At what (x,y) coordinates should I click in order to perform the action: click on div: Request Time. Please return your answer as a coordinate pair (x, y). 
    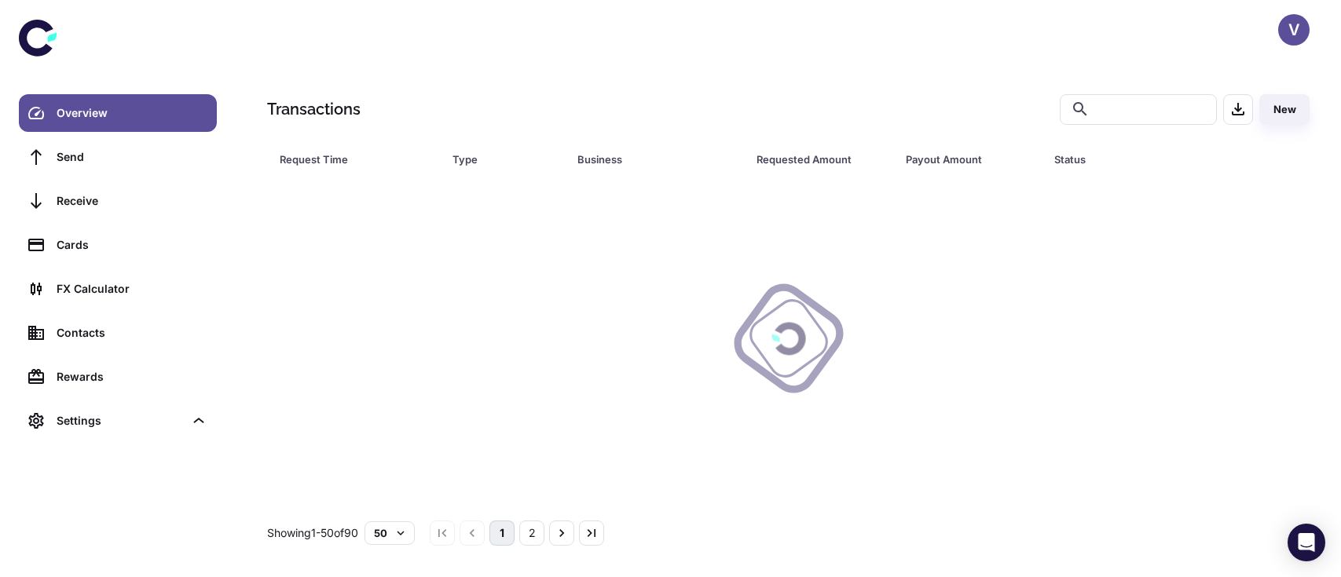
    Looking at the image, I should click on (346, 159).